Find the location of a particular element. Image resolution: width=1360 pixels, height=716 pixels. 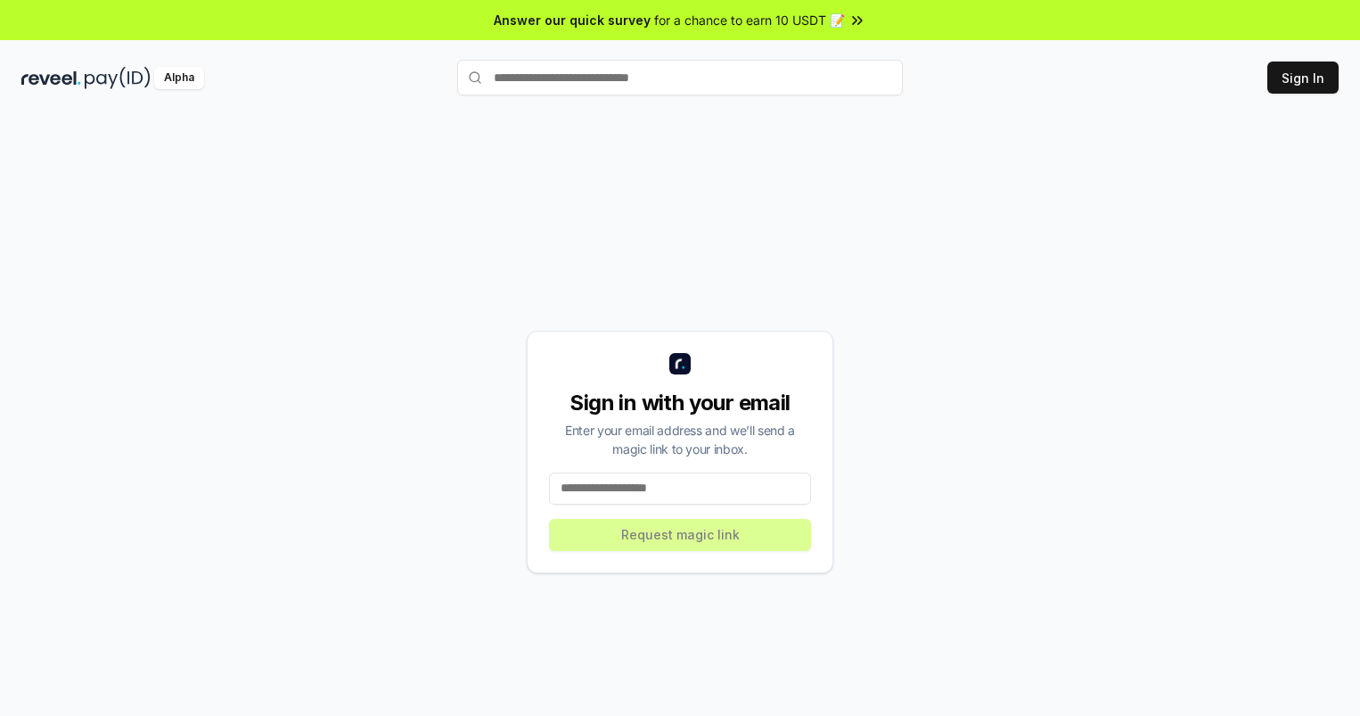

img: logo_small is located at coordinates (680, 364).